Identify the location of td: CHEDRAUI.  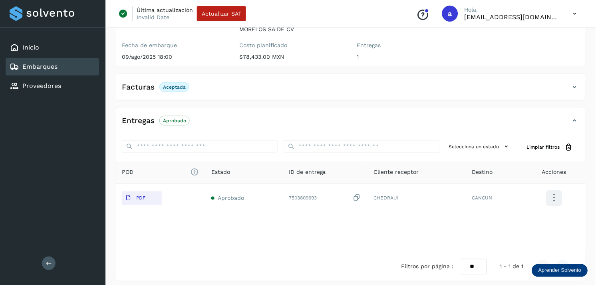
(417, 198).